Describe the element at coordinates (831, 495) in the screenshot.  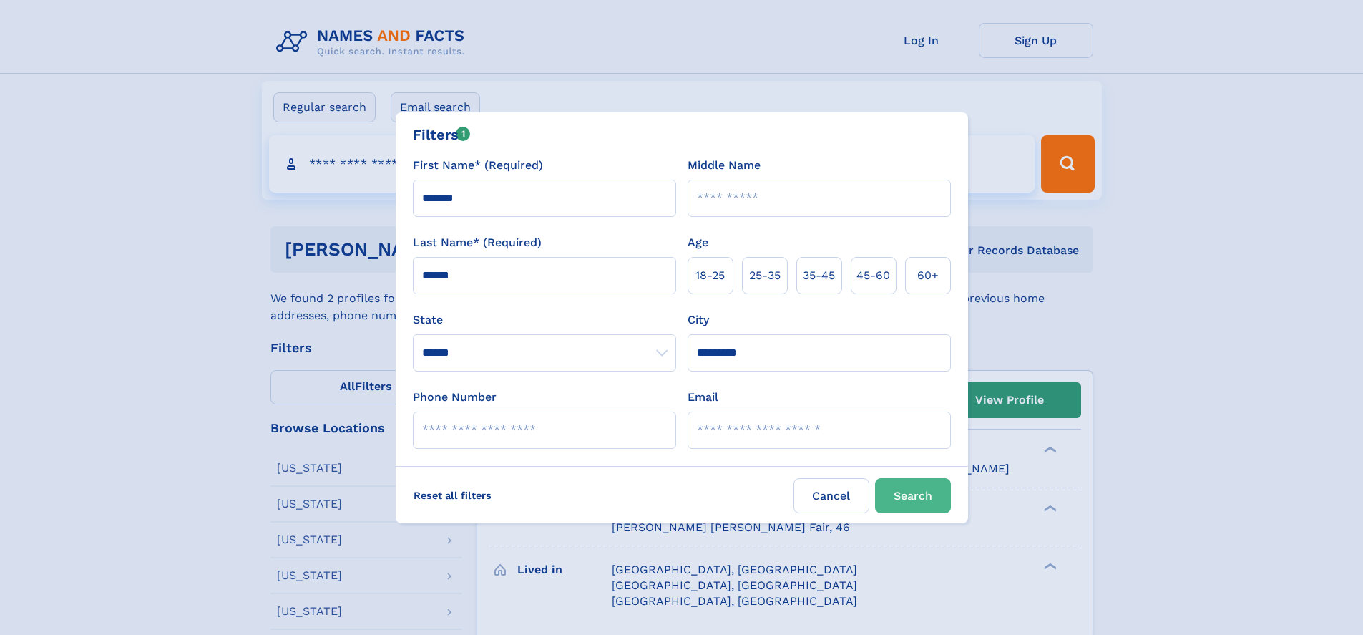
I see `label: Cancel` at that location.